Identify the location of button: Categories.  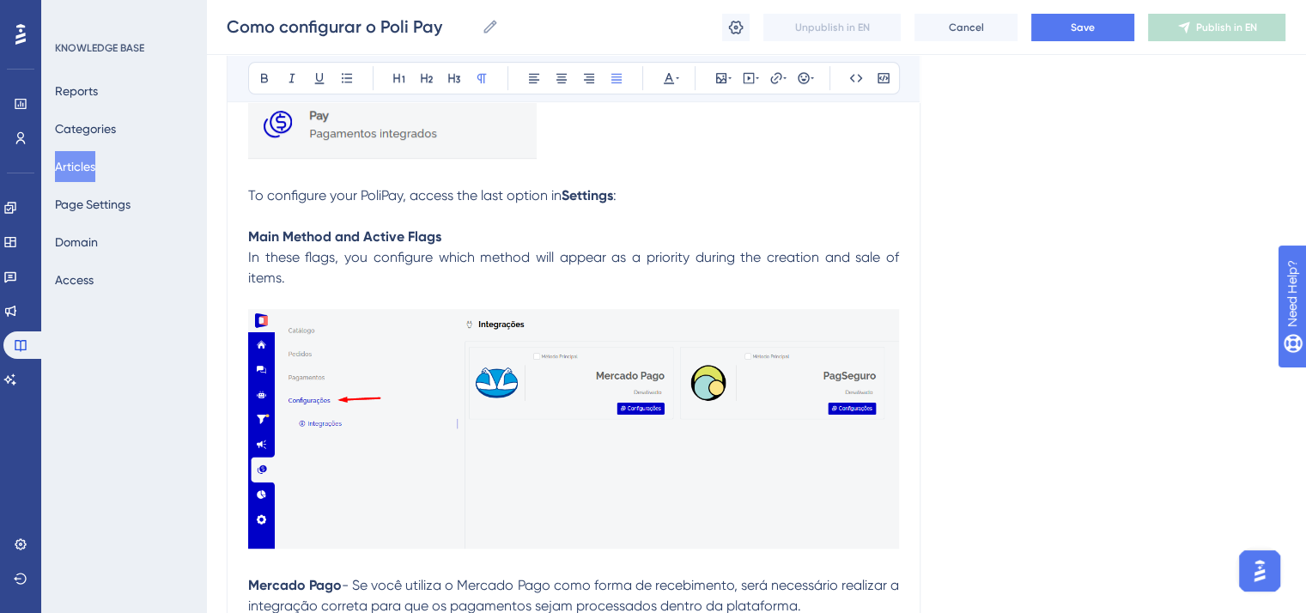
(85, 129).